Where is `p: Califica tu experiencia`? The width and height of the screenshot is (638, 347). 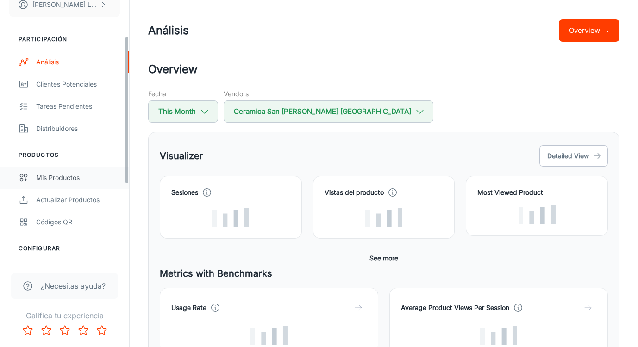
p: Califica tu experiencia is located at coordinates (64, 316).